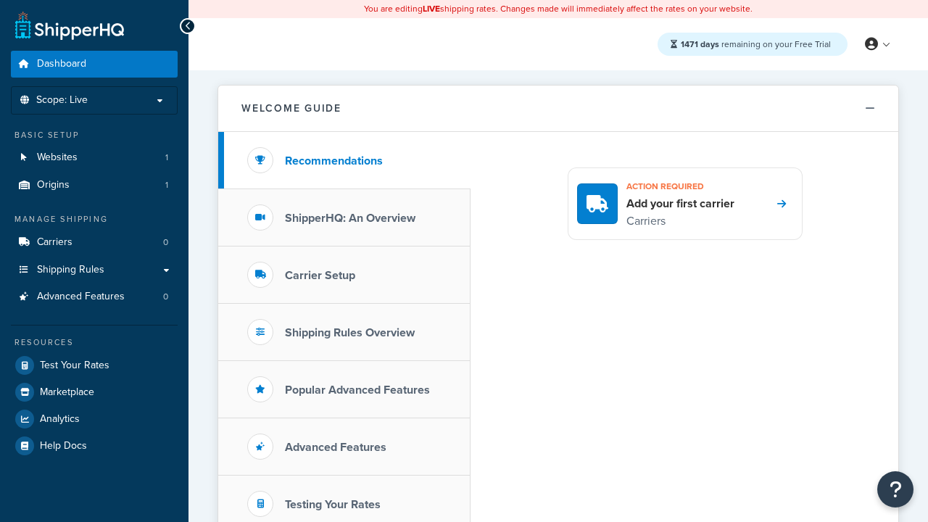 The width and height of the screenshot is (928, 522). What do you see at coordinates (63, 446) in the screenshot?
I see `span: Help Docs` at bounding box center [63, 446].